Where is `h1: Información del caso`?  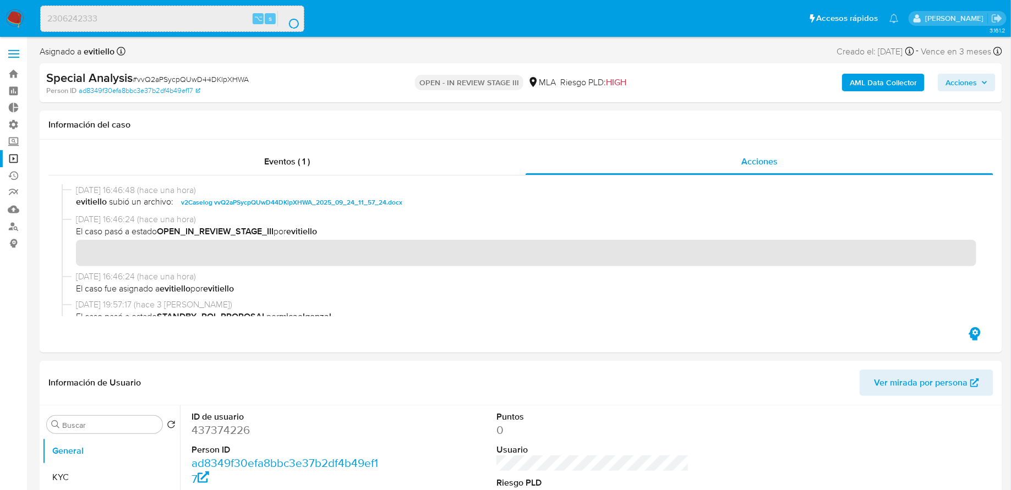 h1: Información del caso is located at coordinates (521, 125).